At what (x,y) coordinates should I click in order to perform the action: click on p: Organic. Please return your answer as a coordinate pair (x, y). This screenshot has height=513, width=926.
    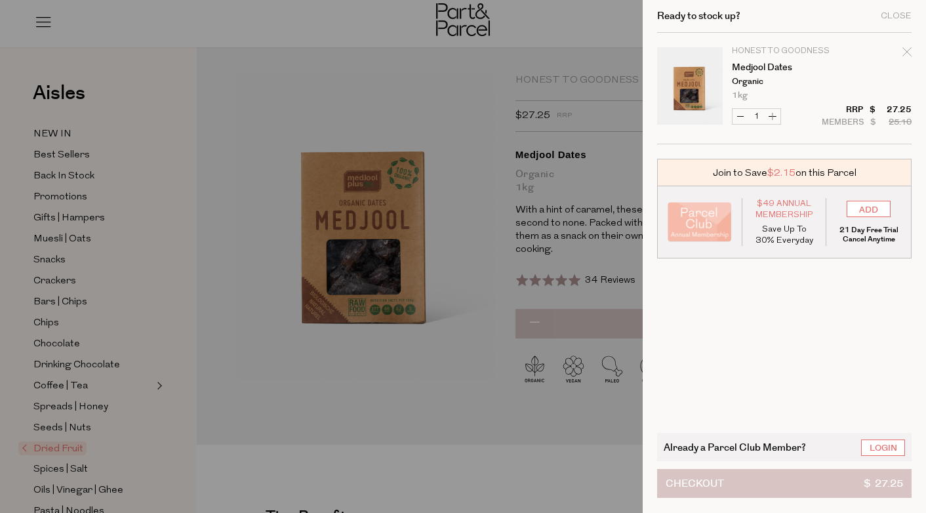
    Looking at the image, I should click on (782, 81).